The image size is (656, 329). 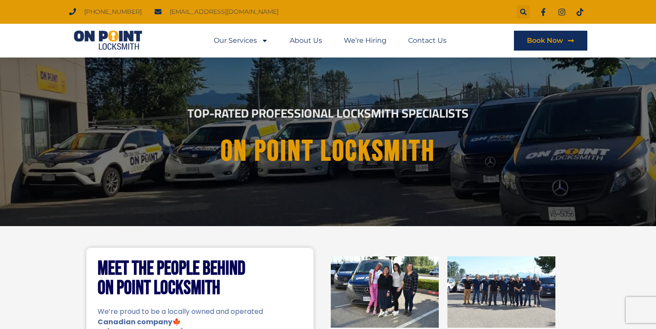 I want to click on p: We’re proud to be a locally owned and operated, so click(x=200, y=311).